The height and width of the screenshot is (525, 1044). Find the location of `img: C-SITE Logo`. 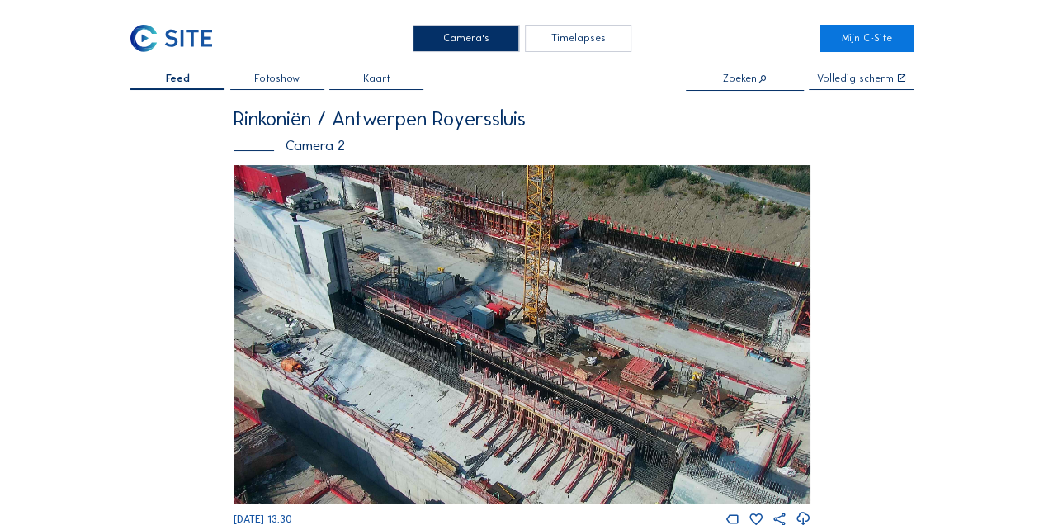

img: C-SITE Logo is located at coordinates (171, 38).